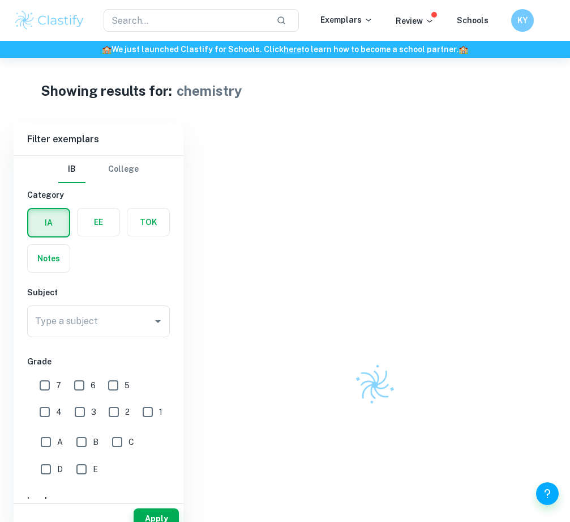  I want to click on h1: Showing results for:, so click(106, 91).